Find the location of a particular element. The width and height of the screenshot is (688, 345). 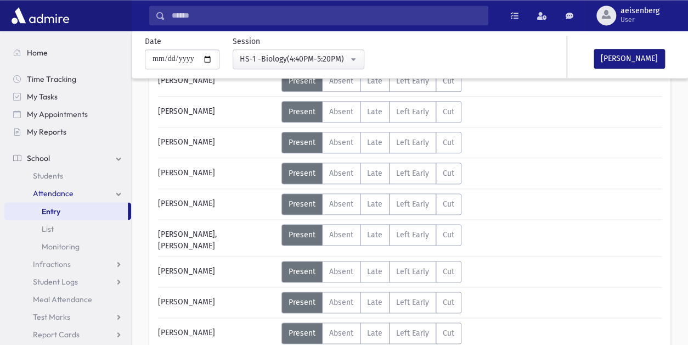

div: HS-1 -Biology(4:40PM-5:20PM) is located at coordinates (294, 58).